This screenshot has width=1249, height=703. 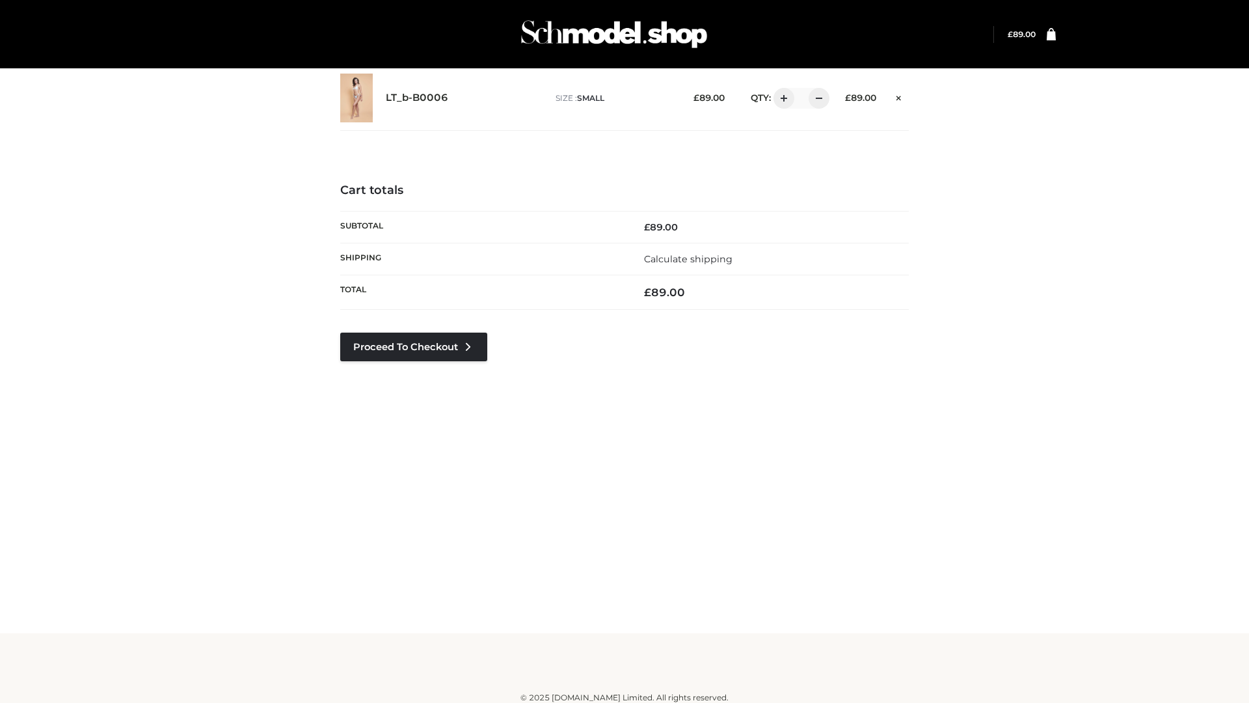 What do you see at coordinates (417, 98) in the screenshot?
I see `a: LT_b-B0006` at bounding box center [417, 98].